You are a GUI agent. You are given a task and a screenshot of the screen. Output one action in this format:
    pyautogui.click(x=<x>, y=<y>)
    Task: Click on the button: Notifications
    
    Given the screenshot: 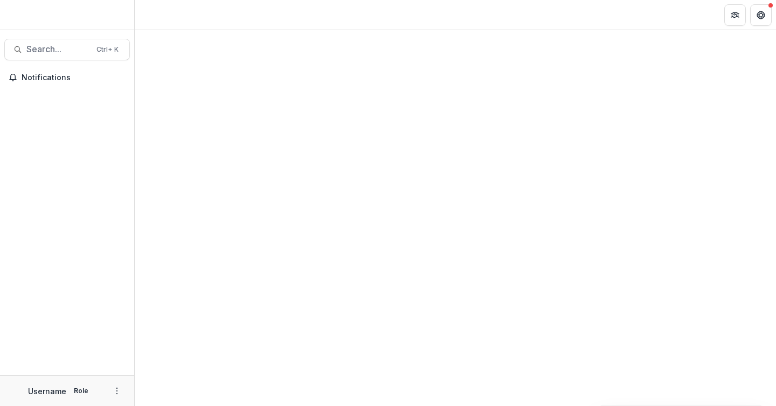 What is the action you would take?
    pyautogui.click(x=67, y=78)
    